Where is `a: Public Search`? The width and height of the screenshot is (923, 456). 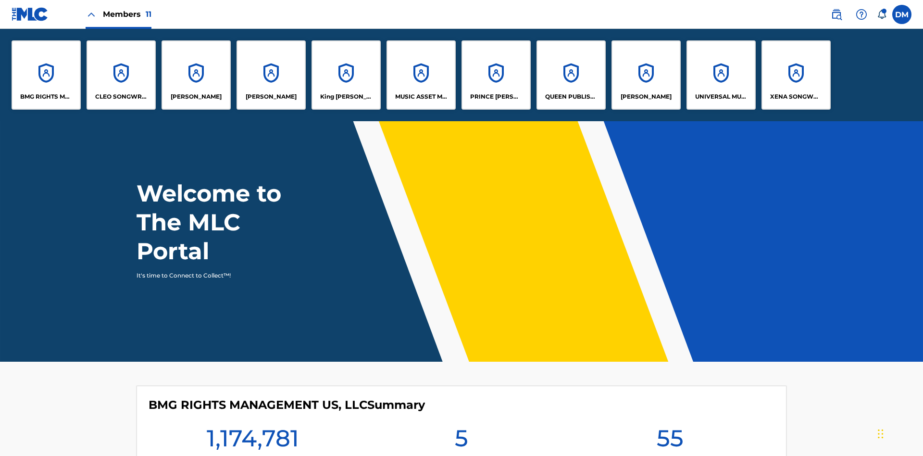 a: Public Search is located at coordinates (836, 14).